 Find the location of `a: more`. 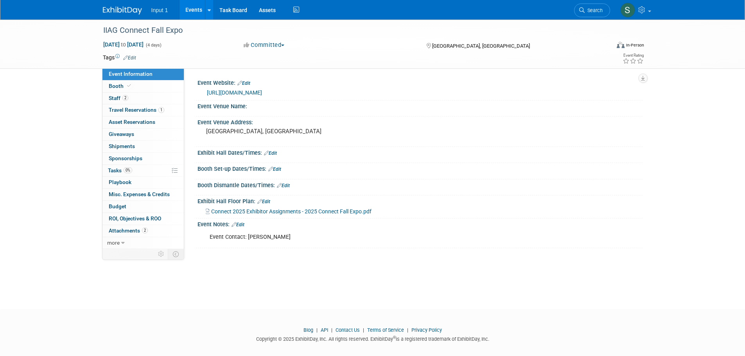

a: more is located at coordinates (143, 243).